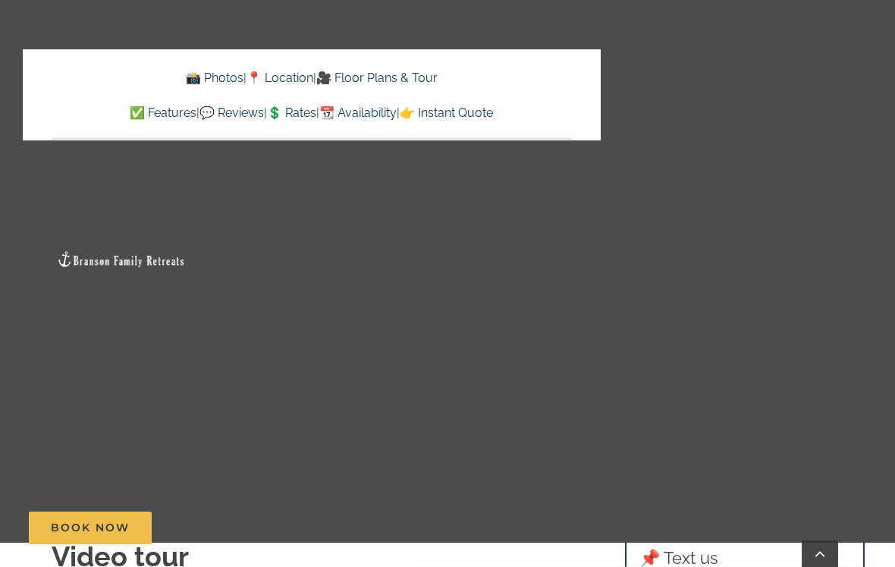 The height and width of the screenshot is (567, 895). What do you see at coordinates (215, 77) in the screenshot?
I see `a: 📸 Photos` at bounding box center [215, 77].